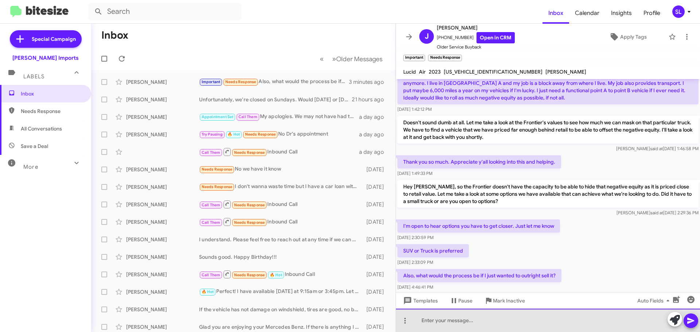 The image size is (700, 332). I want to click on button: Templates, so click(419, 301).